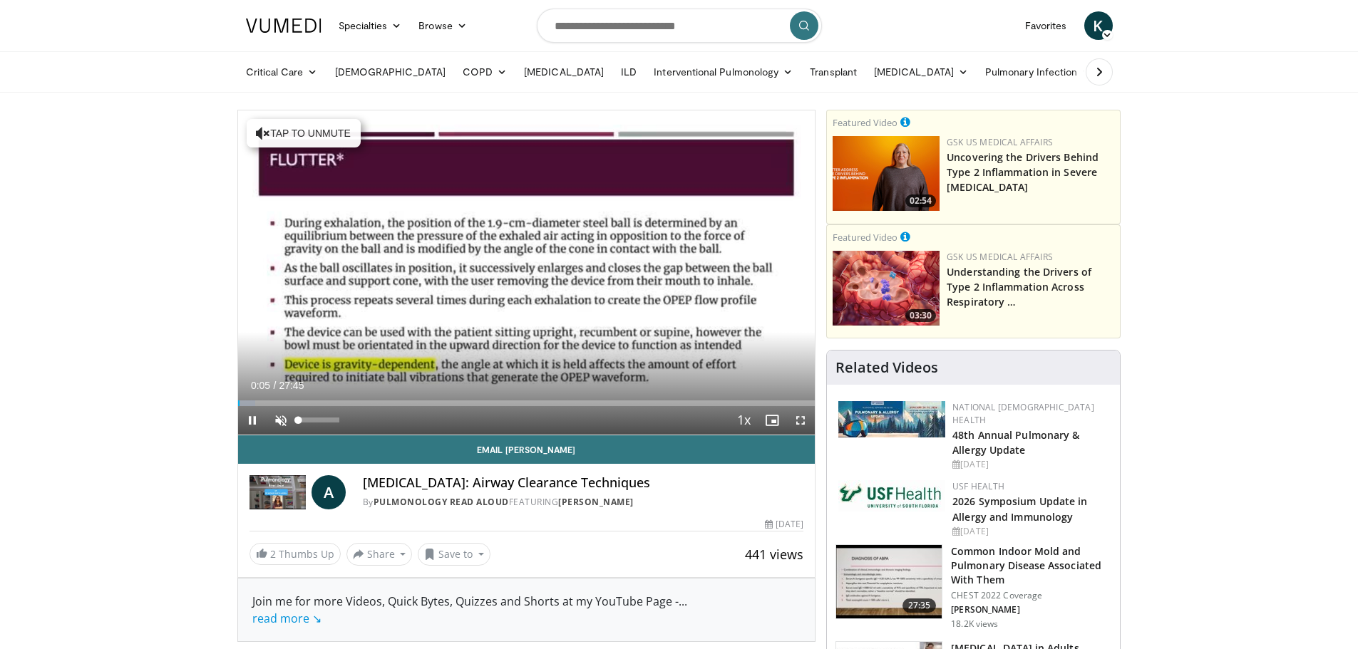 The image size is (1358, 649). Describe the element at coordinates (379, 555) in the screenshot. I see `button: Share` at that location.